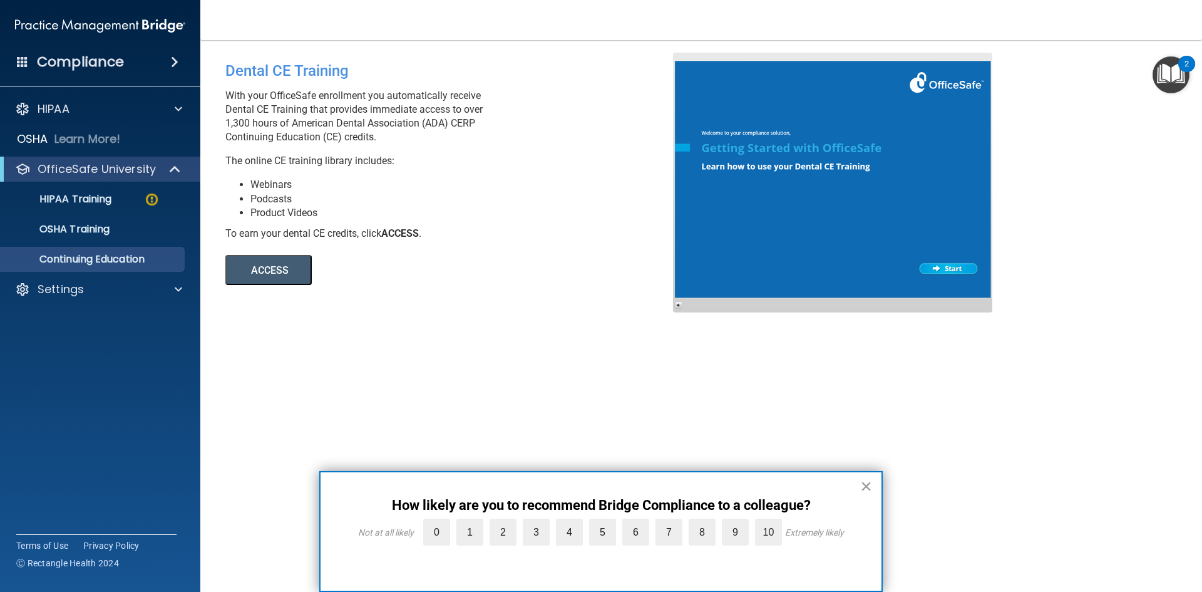 This screenshot has width=1202, height=592. I want to click on p: The online CE training library includes:, so click(454, 161).